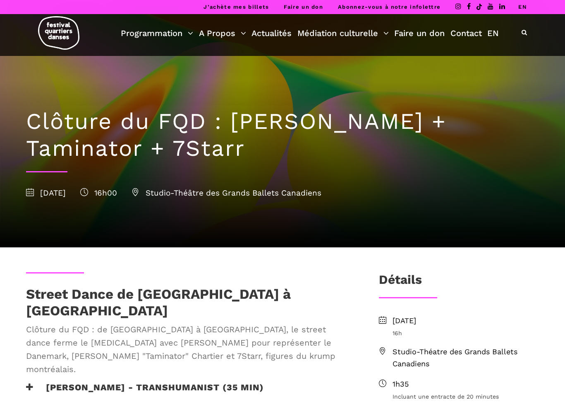  I want to click on h3: Détails, so click(401, 282).